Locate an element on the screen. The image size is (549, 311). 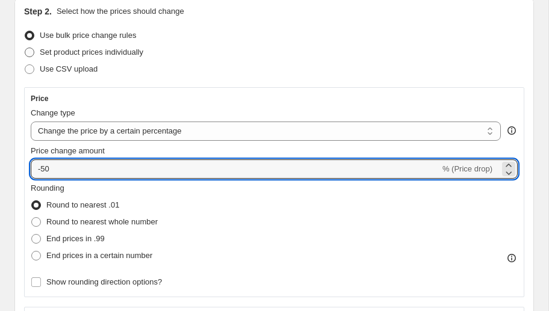
input: -15 is located at coordinates (235, 169).